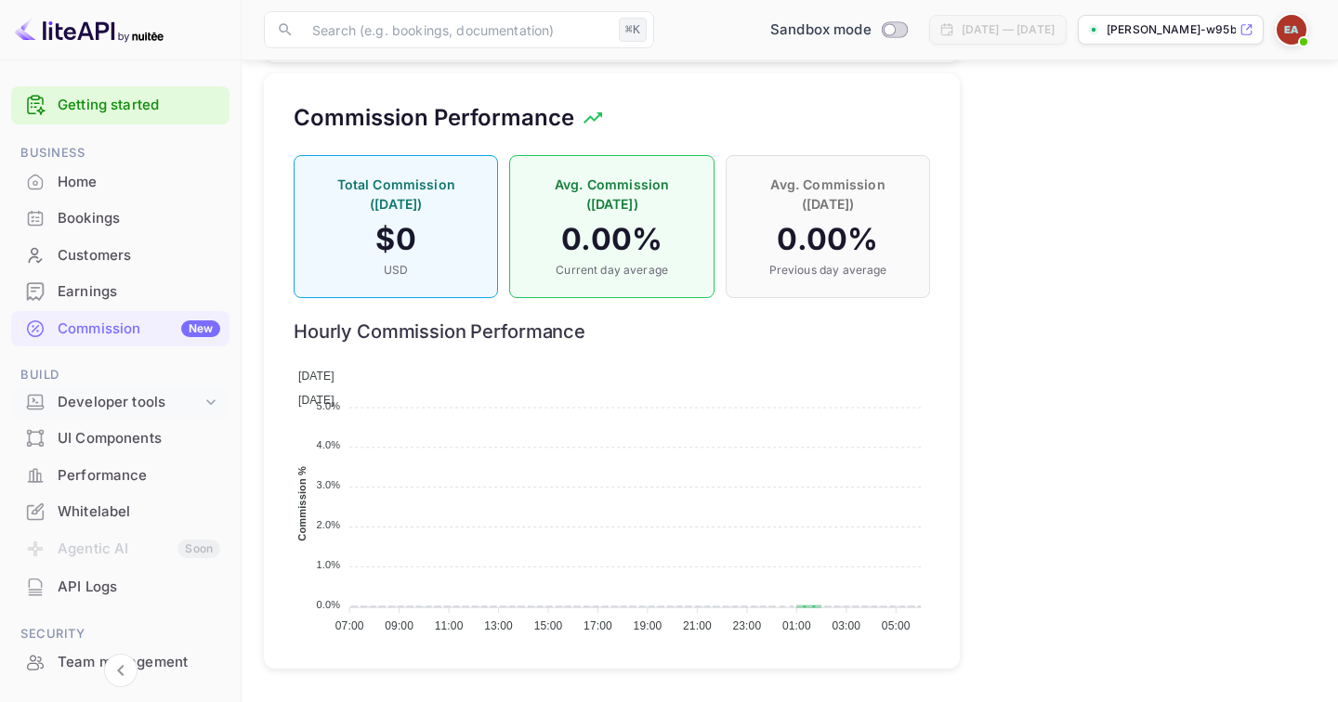  What do you see at coordinates (449, 627) in the screenshot?
I see `tspan: 11:00` at bounding box center [449, 627].